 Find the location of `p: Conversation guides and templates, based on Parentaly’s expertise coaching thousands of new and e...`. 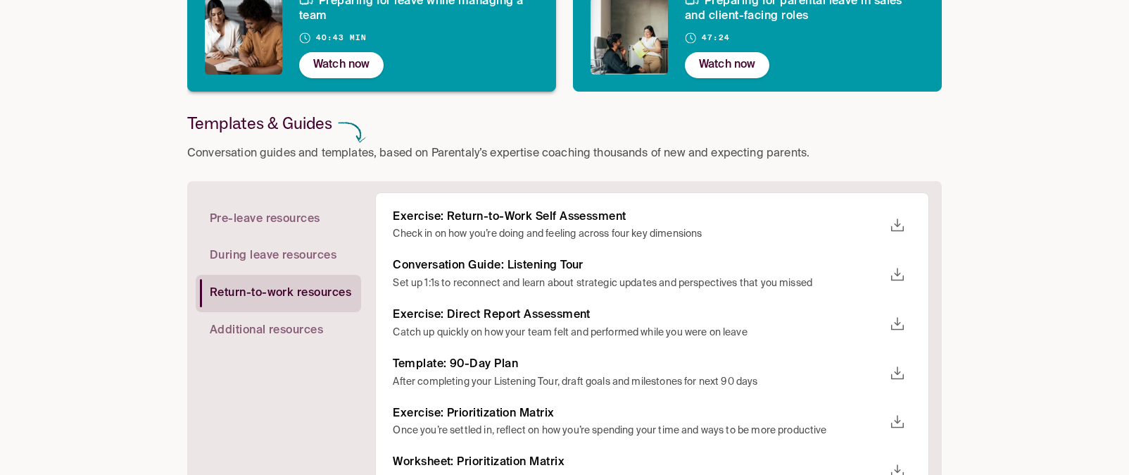

p: Conversation guides and templates, based on Parentaly’s expertise coaching thousands of new and e... is located at coordinates (498, 153).